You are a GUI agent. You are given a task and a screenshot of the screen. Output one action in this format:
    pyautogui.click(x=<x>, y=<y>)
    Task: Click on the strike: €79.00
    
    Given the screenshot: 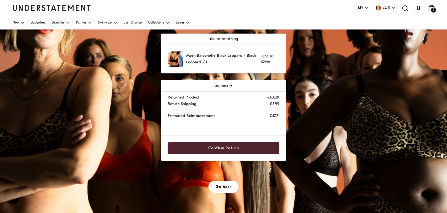 What is the action you would take?
    pyautogui.click(x=265, y=62)
    